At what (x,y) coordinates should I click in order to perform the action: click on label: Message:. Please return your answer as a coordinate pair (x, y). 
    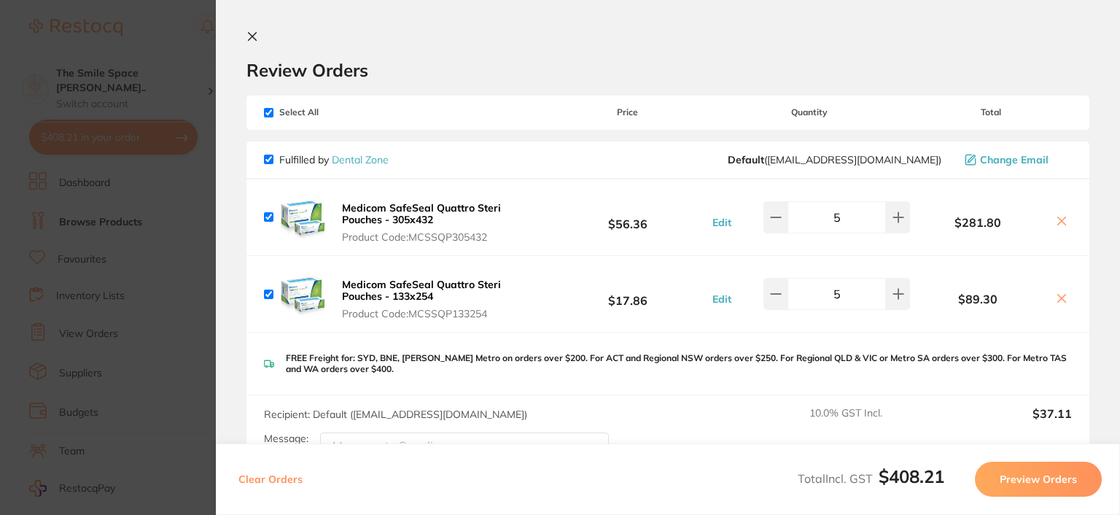
    Looking at the image, I should click on (286, 438).